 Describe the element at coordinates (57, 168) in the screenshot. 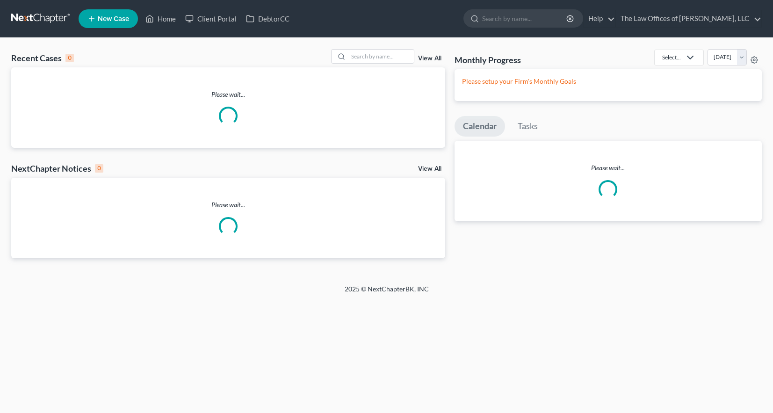

I see `div: NextChapter Notices` at that location.